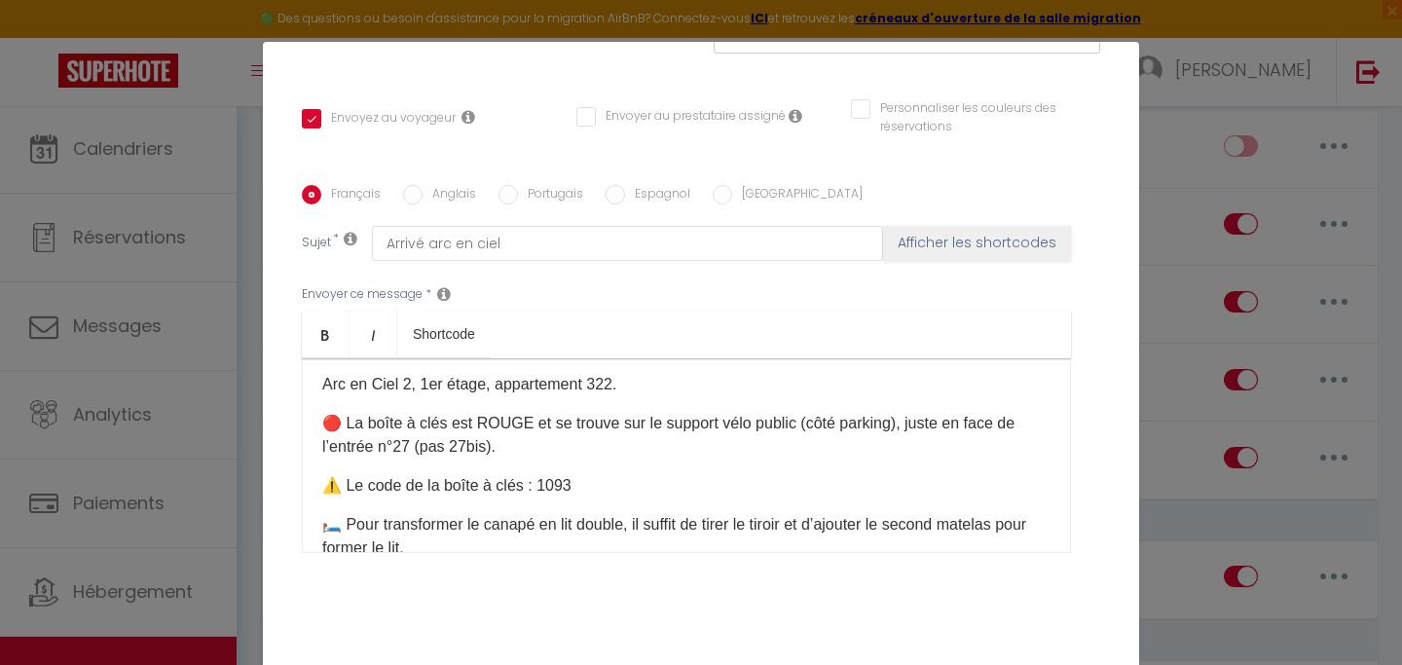 The image size is (1402, 665). Describe the element at coordinates (686, 486) in the screenshot. I see `p: ⚠️ Le code de la boîte à clés : 1093` at that location.